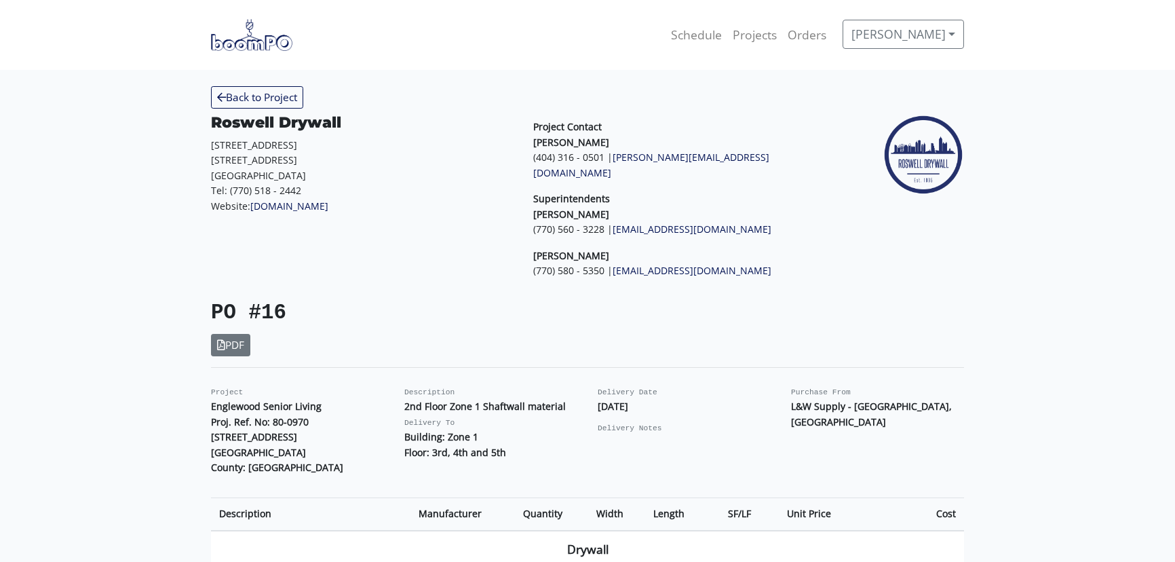 Image resolution: width=1175 pixels, height=562 pixels. What do you see at coordinates (455, 452) in the screenshot?
I see `strong: Floor: 3rd, 4th and 5th` at bounding box center [455, 452].